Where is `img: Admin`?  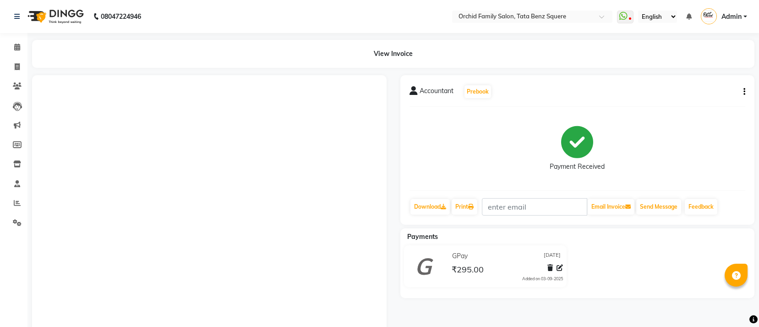 img: Admin is located at coordinates (708, 16).